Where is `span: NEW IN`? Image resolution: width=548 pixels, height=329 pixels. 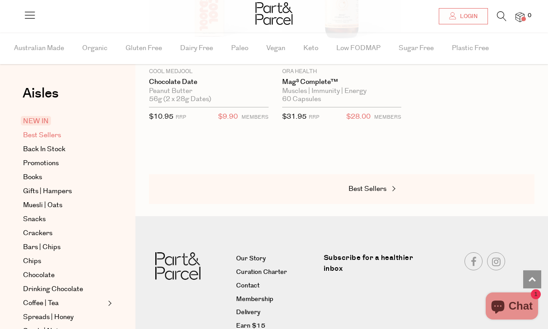 span: NEW IN is located at coordinates (36, 121).